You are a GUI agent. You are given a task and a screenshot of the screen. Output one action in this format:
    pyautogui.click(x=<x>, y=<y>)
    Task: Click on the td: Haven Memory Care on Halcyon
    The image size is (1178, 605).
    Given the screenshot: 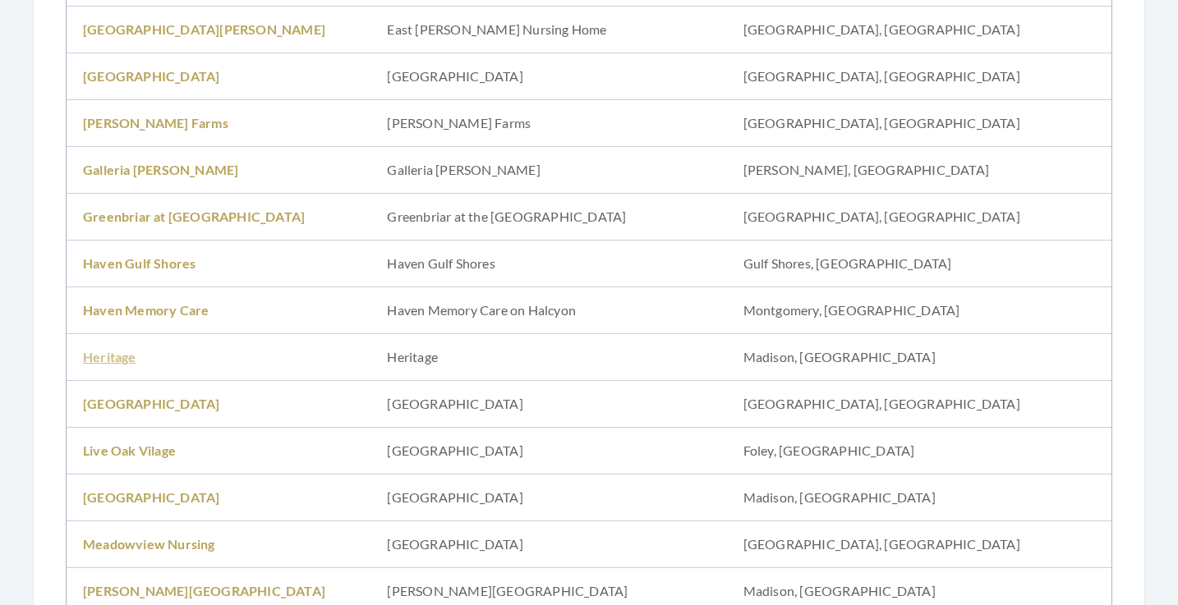 What is the action you would take?
    pyautogui.click(x=548, y=310)
    